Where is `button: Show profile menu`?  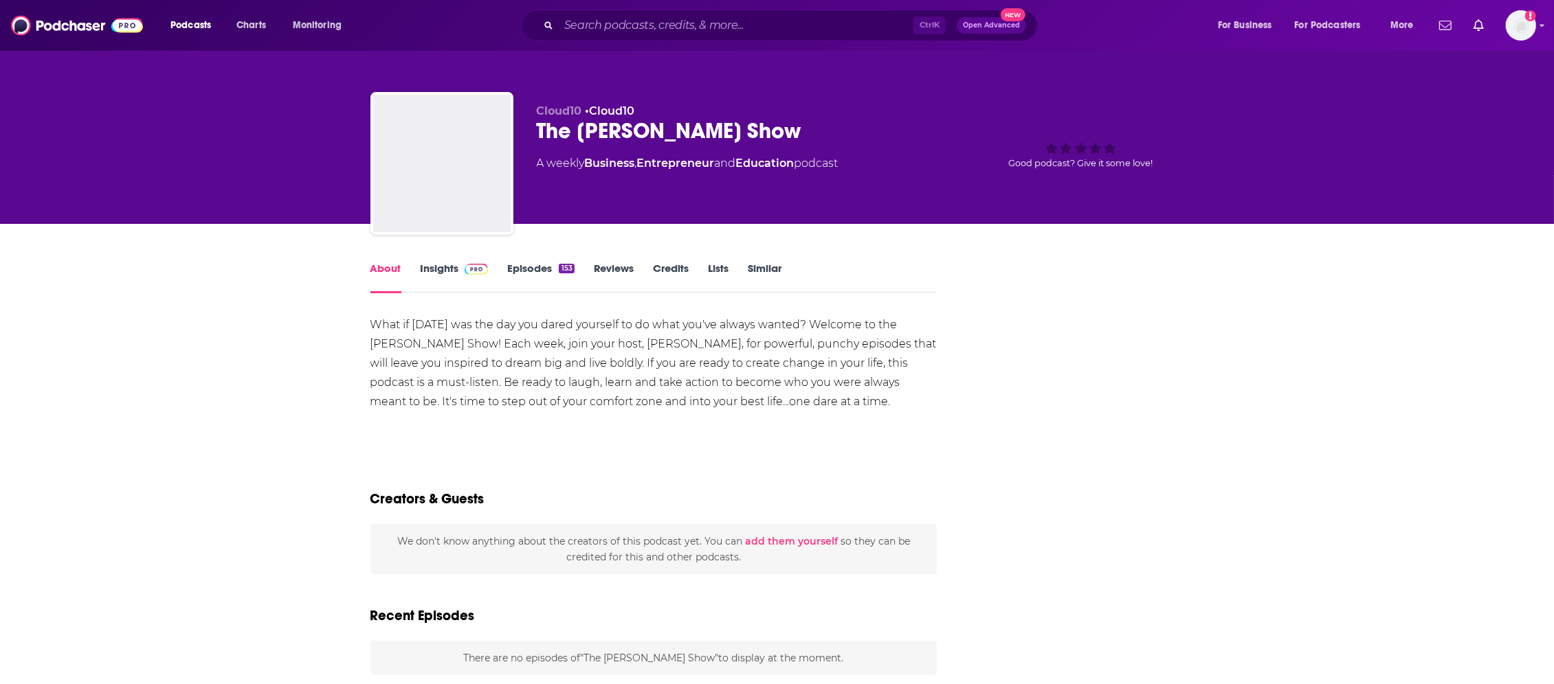 button: Show profile menu is located at coordinates (1521, 25).